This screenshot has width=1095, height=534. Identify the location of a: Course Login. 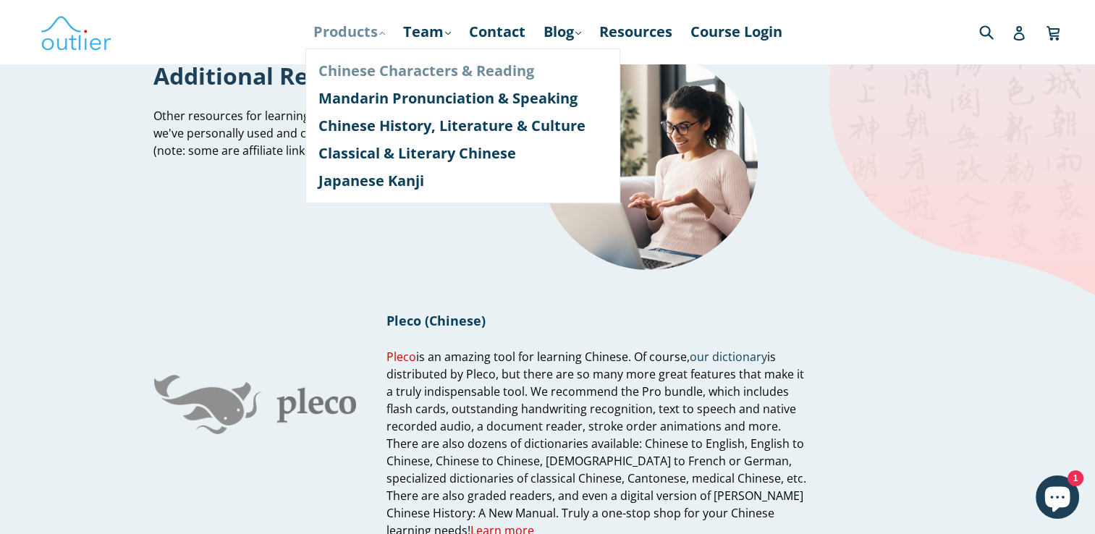
(736, 32).